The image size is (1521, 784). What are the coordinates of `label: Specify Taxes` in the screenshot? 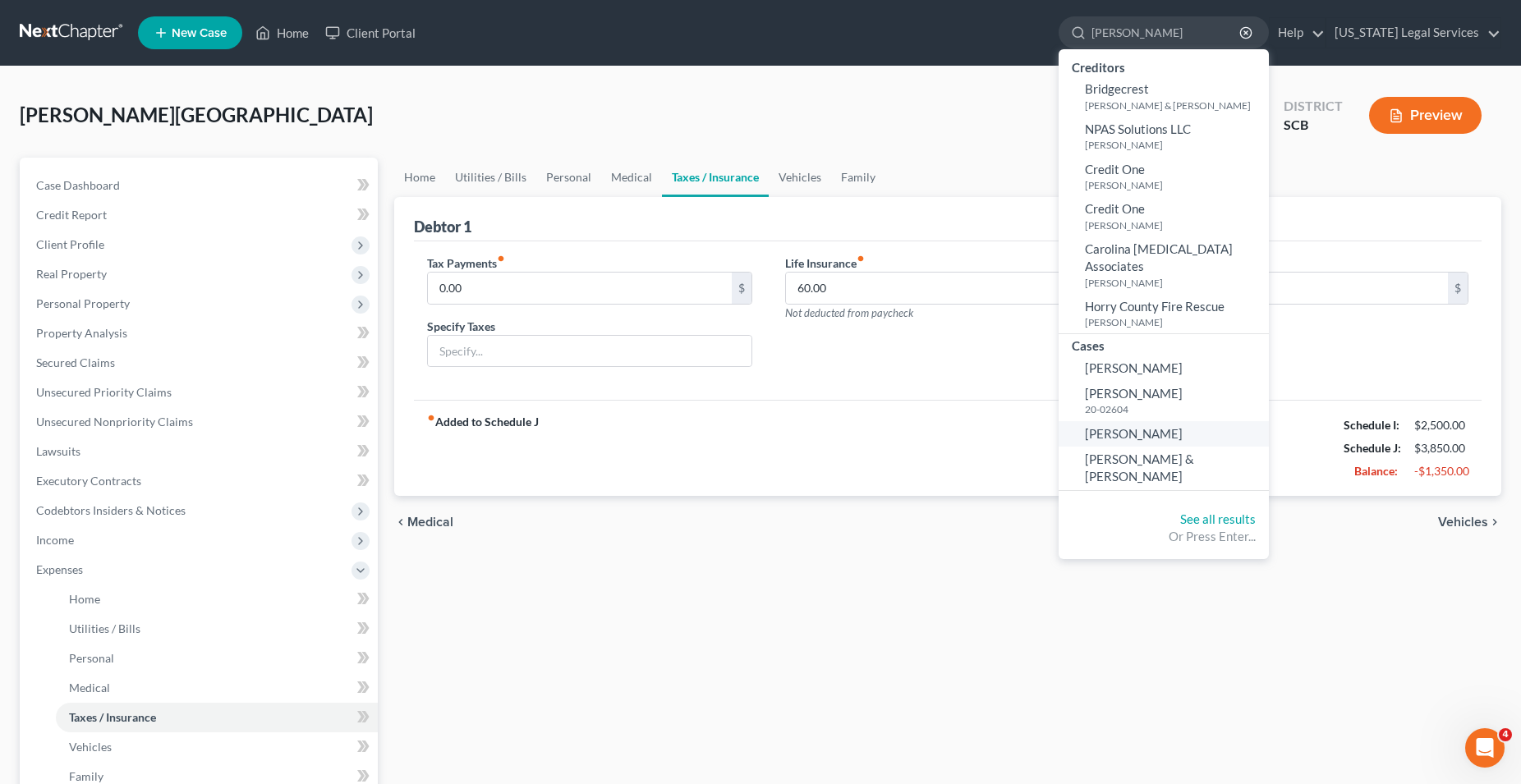 It's located at (460, 326).